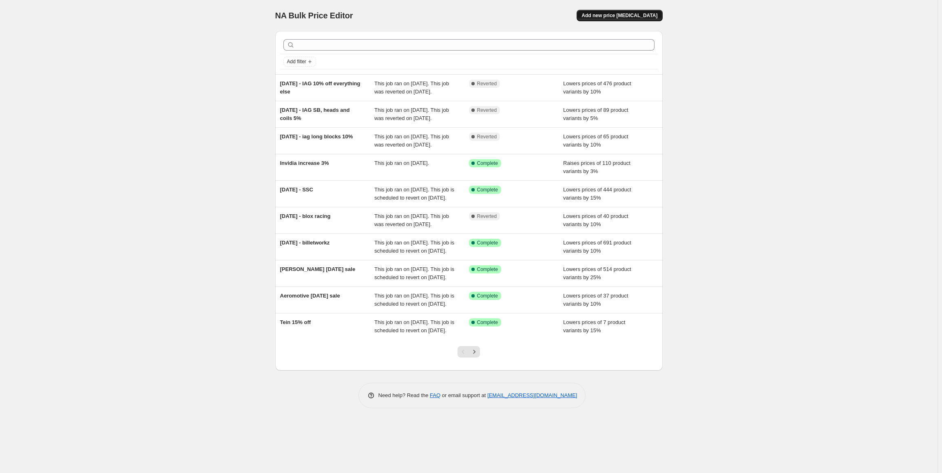 The height and width of the screenshot is (473, 942). What do you see at coordinates (435, 395) in the screenshot?
I see `a: FAQ` at bounding box center [435, 395].